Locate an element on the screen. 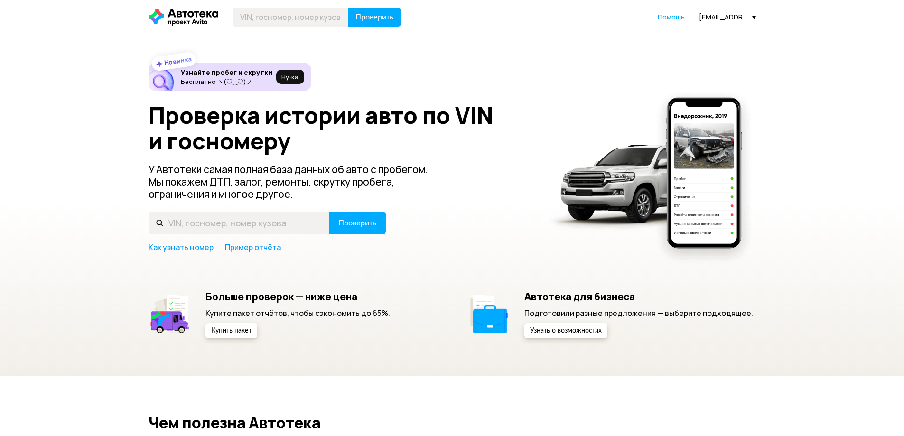 This screenshot has height=436, width=904. span: Помощь is located at coordinates (671, 17).